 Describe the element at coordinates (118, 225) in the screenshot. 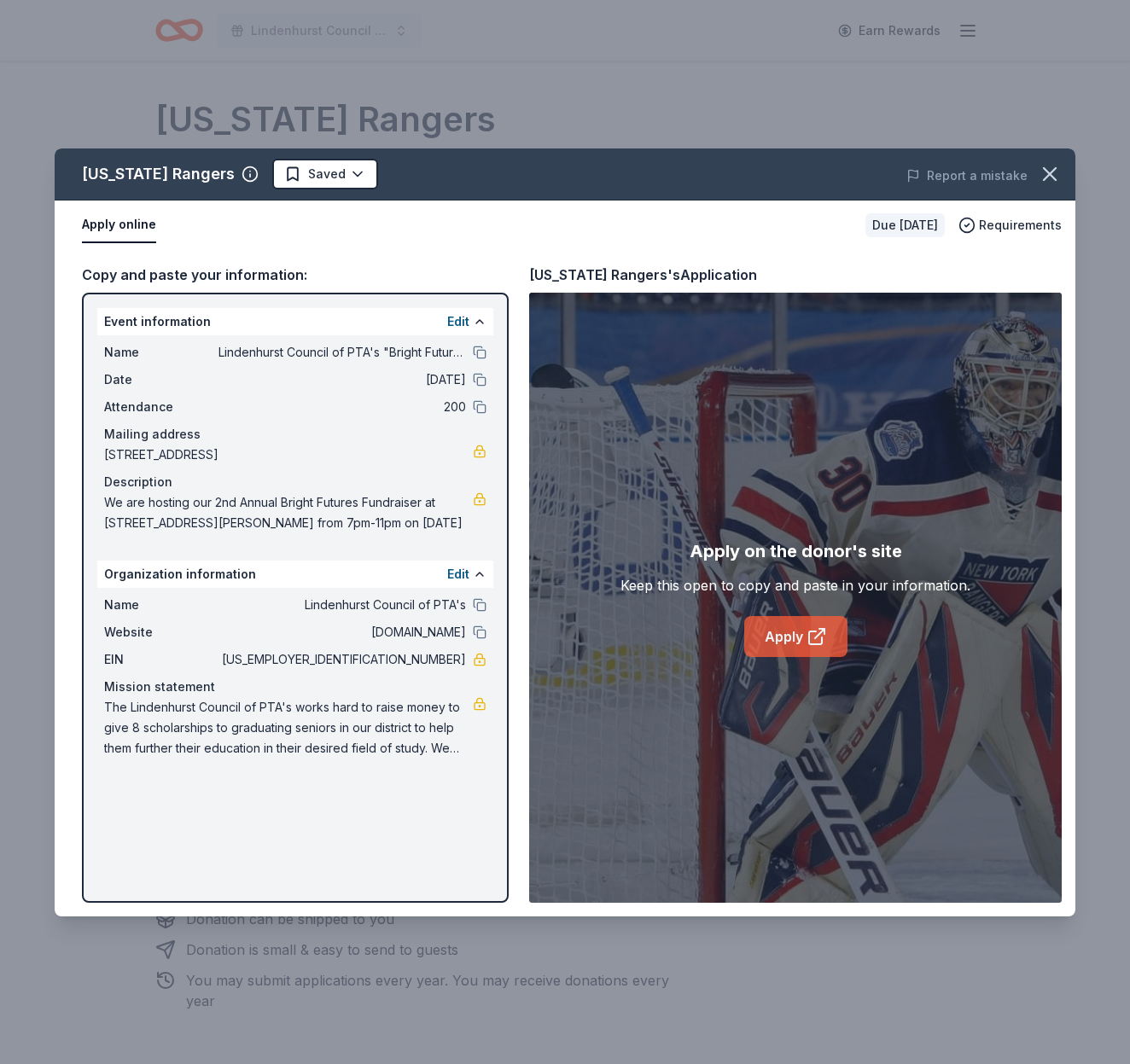

I see `button: Apply online` at that location.